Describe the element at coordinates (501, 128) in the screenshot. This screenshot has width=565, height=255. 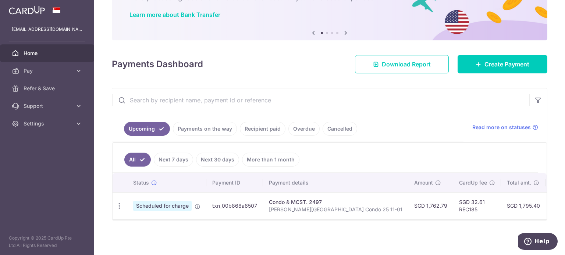
I see `span: Read more on statuses` at that location.